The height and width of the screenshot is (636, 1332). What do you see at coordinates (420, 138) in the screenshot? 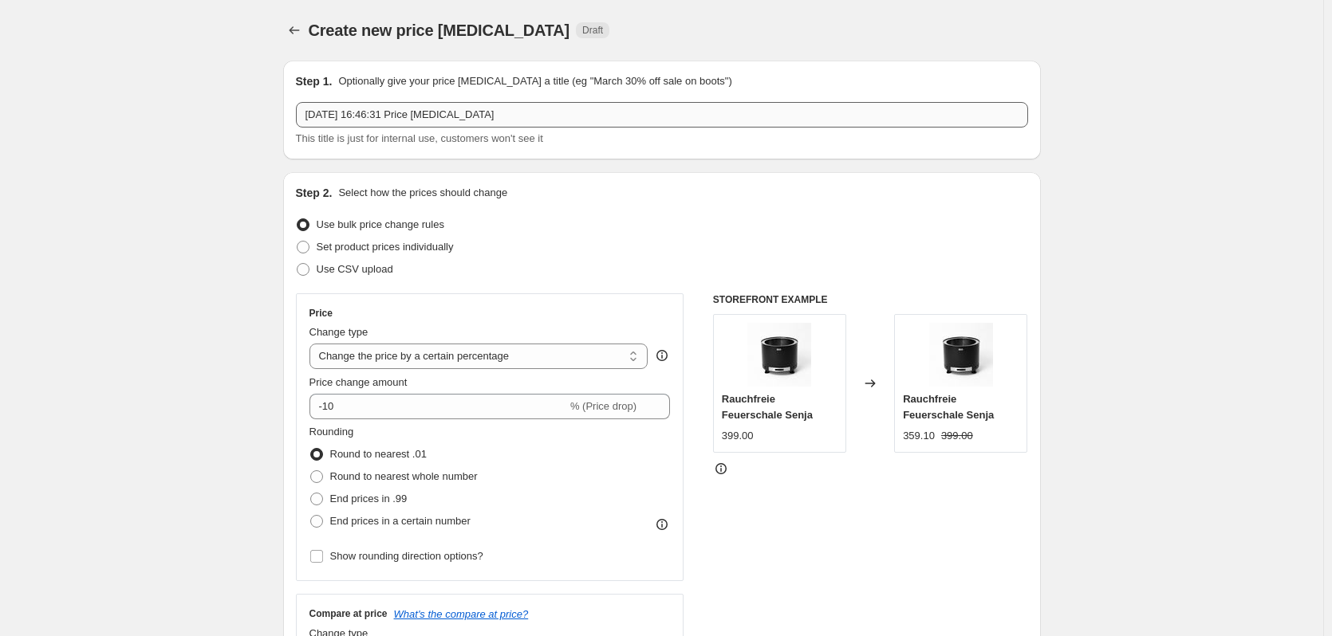
I see `span: This title is just for internal use, customers won't see it` at bounding box center [420, 138].